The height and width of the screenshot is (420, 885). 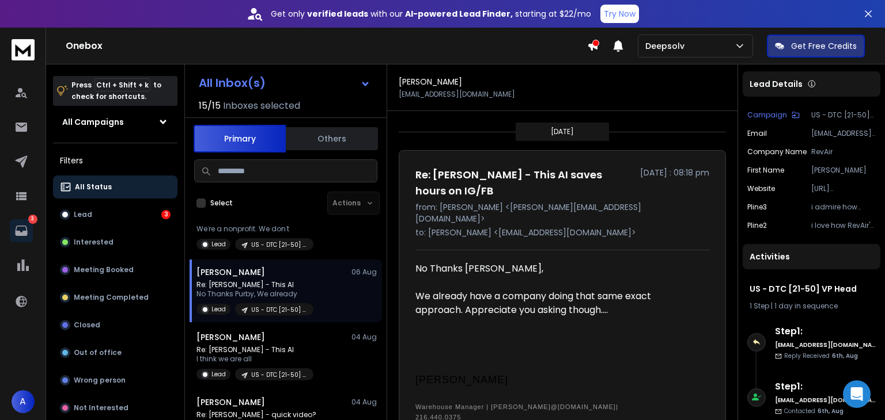 What do you see at coordinates (115, 325) in the screenshot?
I see `button: Closed` at bounding box center [115, 325].